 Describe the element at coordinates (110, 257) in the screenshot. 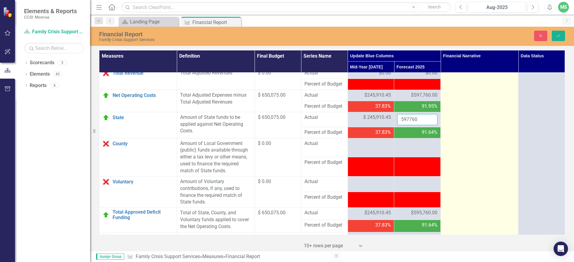

I see `span: Assign Group` at that location.